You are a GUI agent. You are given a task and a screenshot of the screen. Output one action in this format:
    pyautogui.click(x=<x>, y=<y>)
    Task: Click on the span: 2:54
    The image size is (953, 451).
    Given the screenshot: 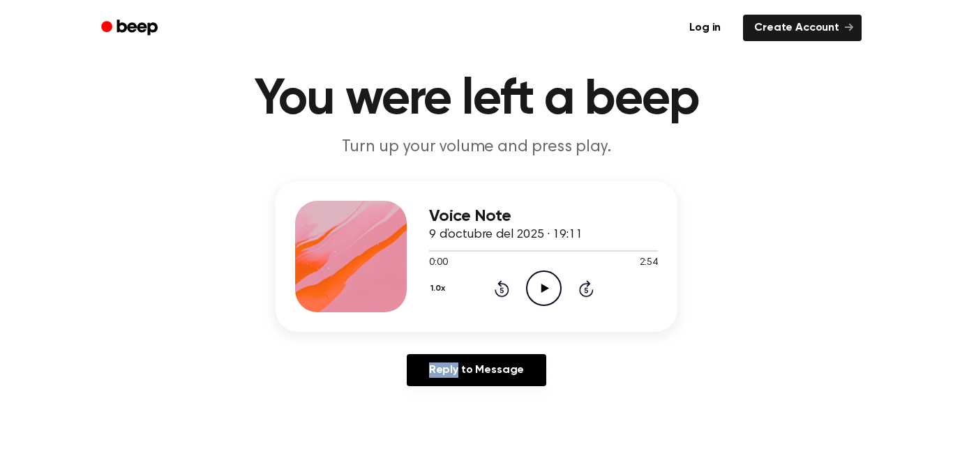 What is the action you would take?
    pyautogui.click(x=649, y=263)
    